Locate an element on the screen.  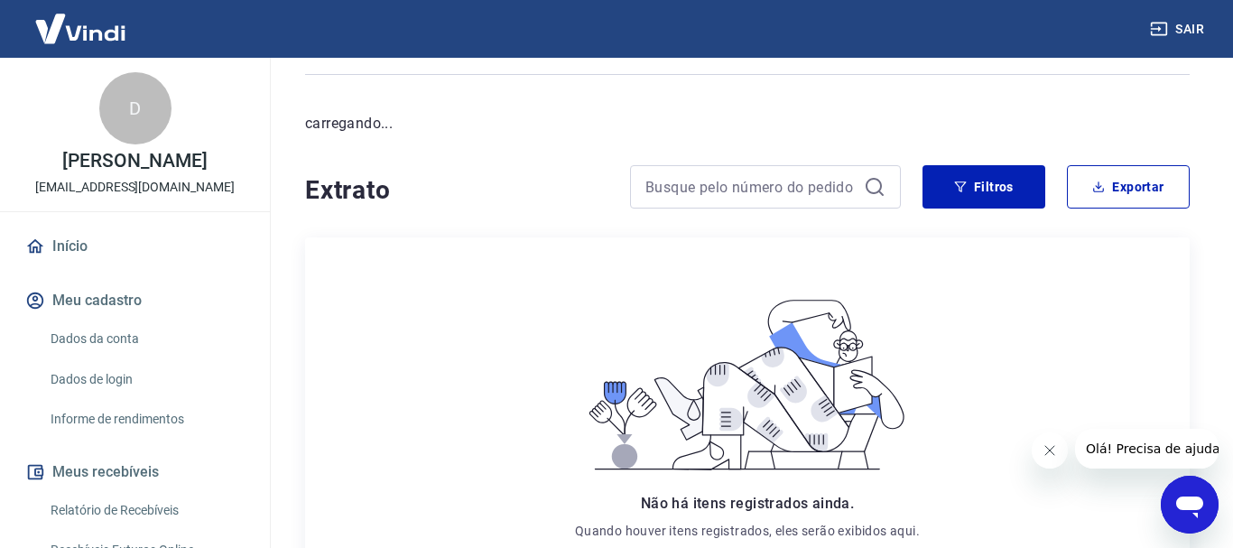
a: Dados da conta is located at coordinates (145, 338).